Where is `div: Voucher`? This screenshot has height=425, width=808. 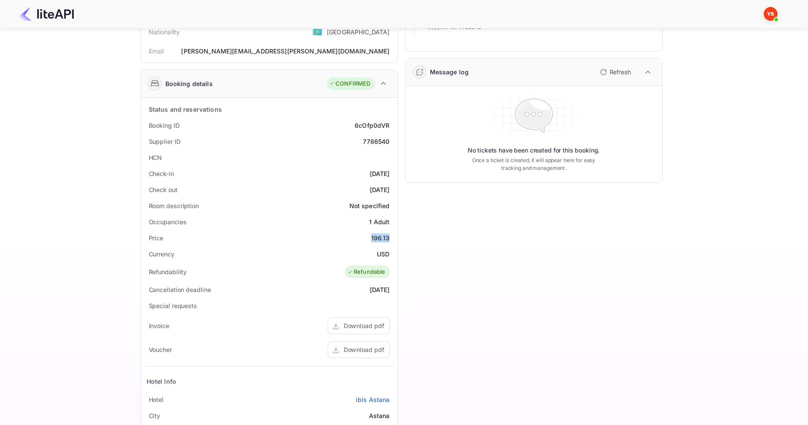
div: Voucher is located at coordinates (160, 350).